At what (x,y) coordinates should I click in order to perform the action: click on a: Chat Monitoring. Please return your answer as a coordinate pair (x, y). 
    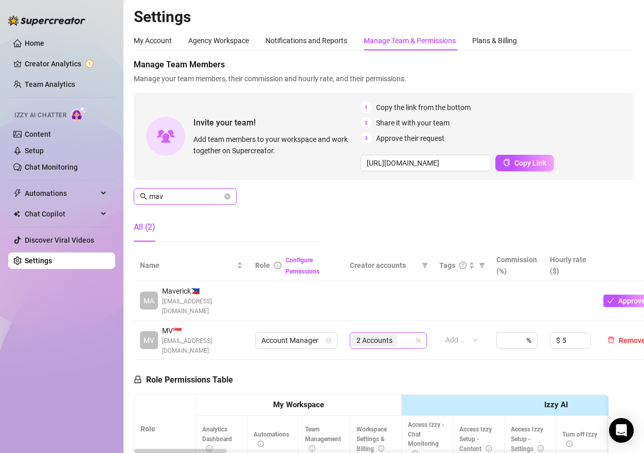
    Looking at the image, I should click on (51, 167).